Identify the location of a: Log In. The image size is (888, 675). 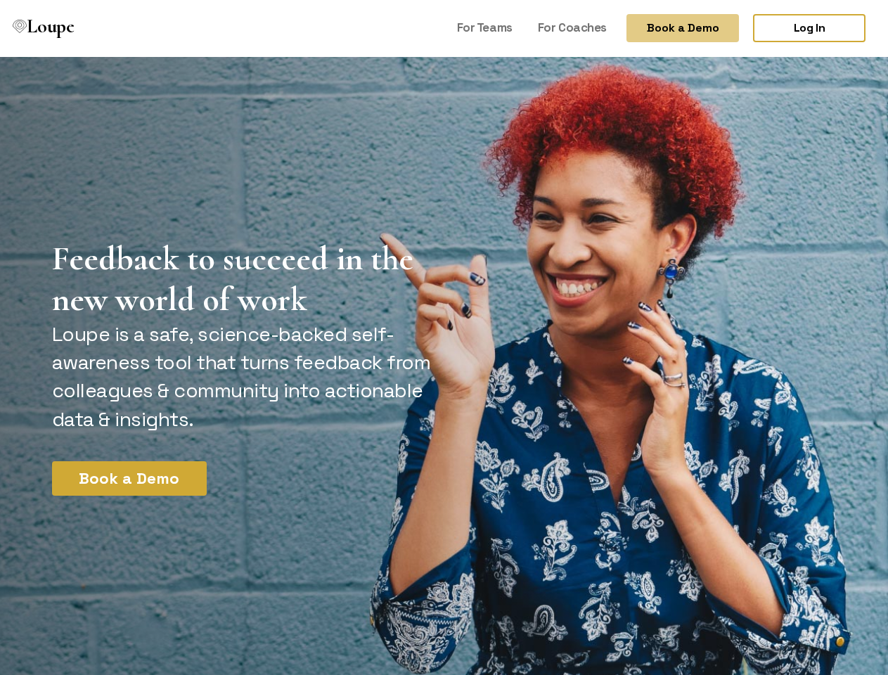
(810, 28).